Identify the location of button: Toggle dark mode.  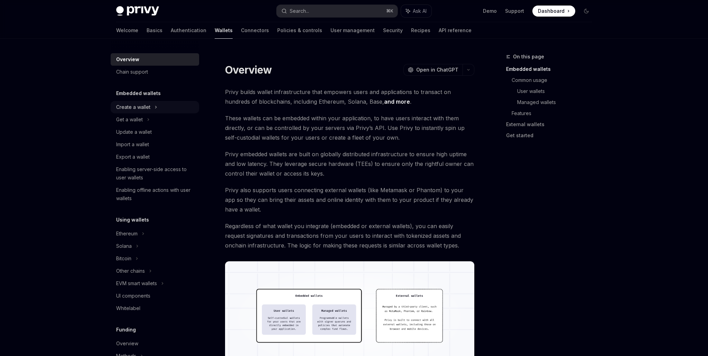
(586, 11).